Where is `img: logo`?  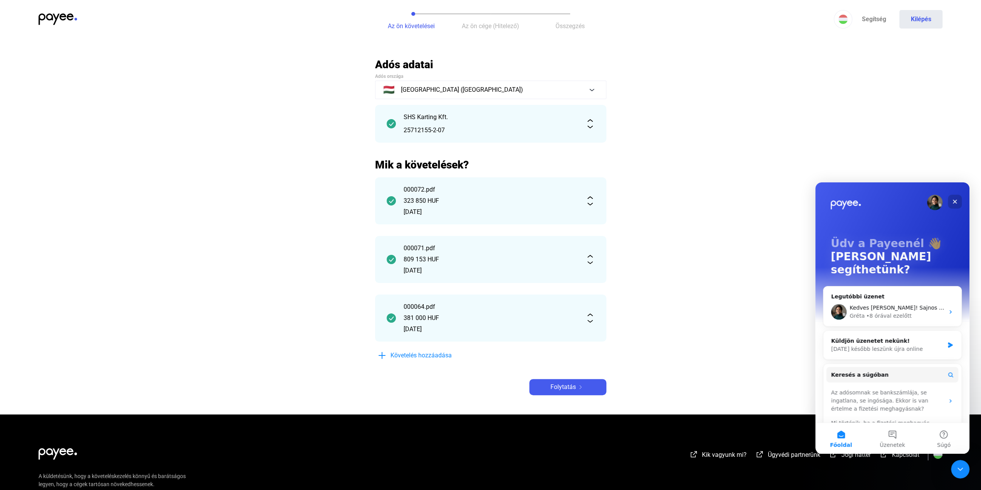 img: logo is located at coordinates (30, 21).